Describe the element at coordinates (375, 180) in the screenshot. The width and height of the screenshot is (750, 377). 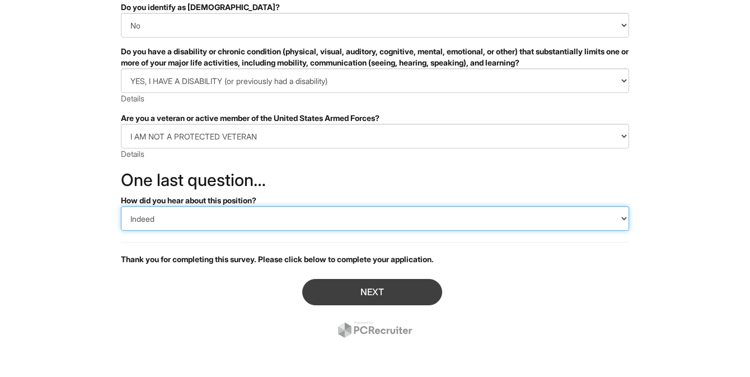
I see `h2: One last question…` at that location.